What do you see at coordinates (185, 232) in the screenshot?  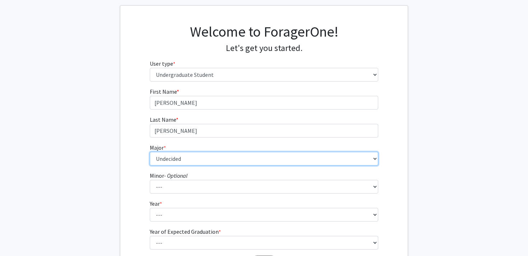 I see `label: Year of Expected Graduation` at bounding box center [185, 232].